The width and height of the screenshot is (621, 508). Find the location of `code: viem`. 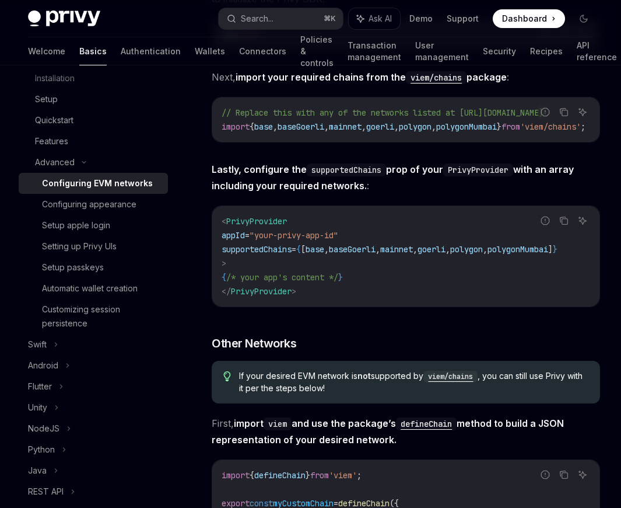

code: viem is located at coordinates (278, 424).